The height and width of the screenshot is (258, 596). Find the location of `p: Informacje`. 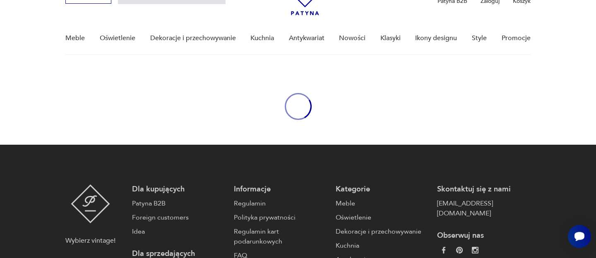

p: Informacje is located at coordinates (281, 190).